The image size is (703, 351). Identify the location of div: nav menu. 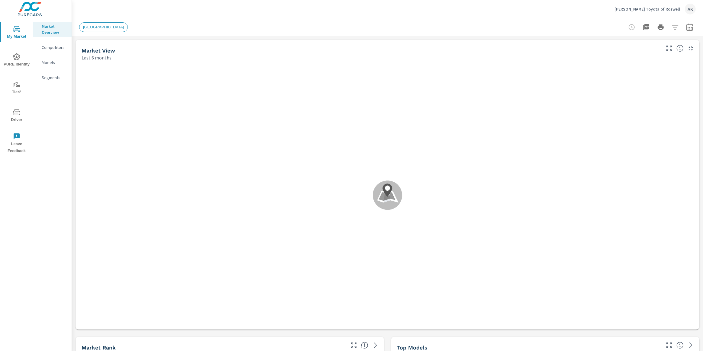
(17, 88).